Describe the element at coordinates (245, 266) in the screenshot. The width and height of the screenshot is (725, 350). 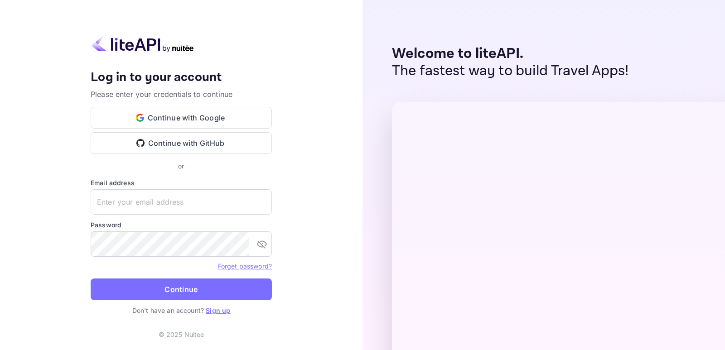
I see `a: Forget password?` at that location.